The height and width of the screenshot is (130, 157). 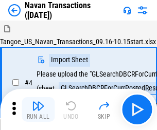 I want to click on img: Support, so click(x=127, y=10).